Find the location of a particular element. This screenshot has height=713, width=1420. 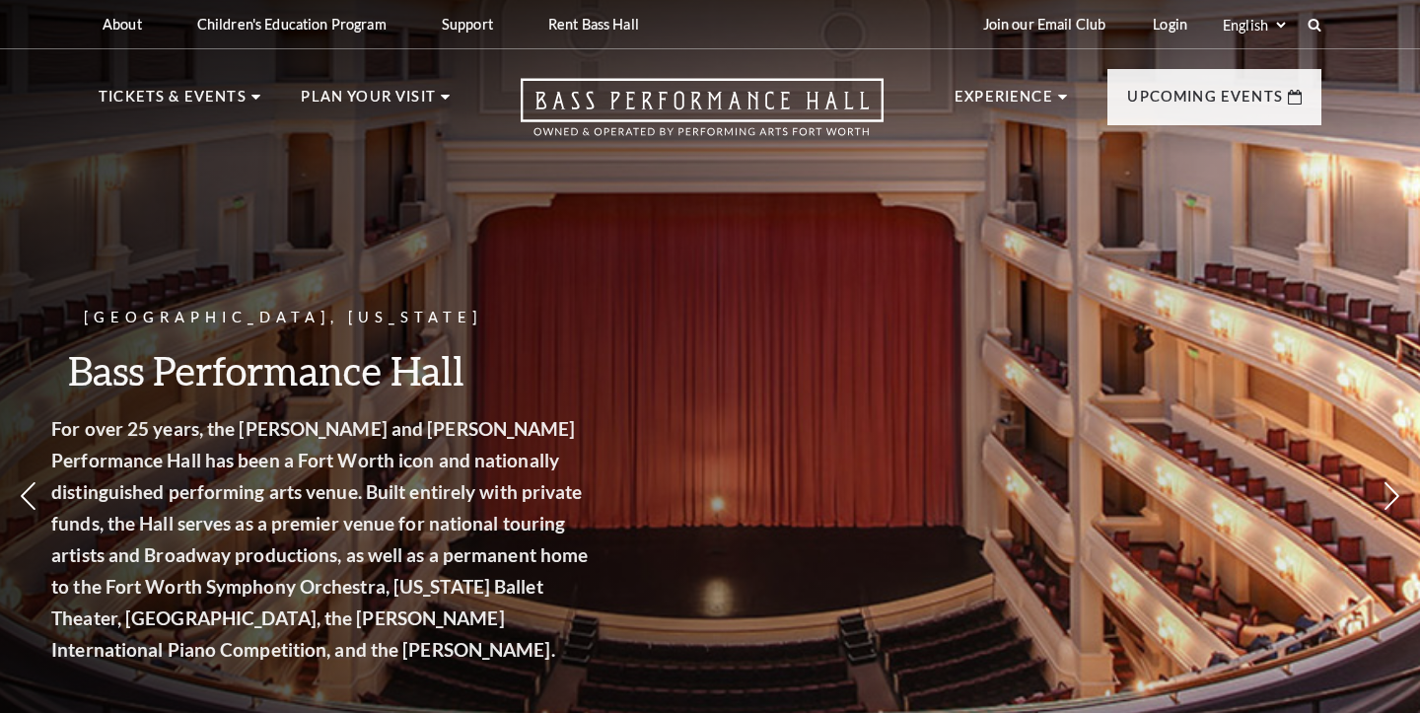

p: Rent Bass Hall is located at coordinates (593, 24).